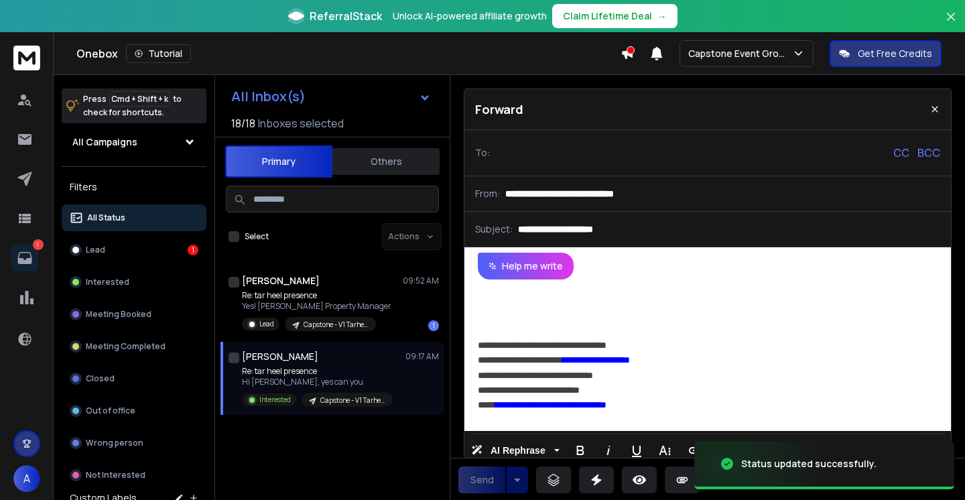 This screenshot has height=500, width=965. Describe the element at coordinates (268, 96) in the screenshot. I see `h1: All Inbox(s)` at that location.